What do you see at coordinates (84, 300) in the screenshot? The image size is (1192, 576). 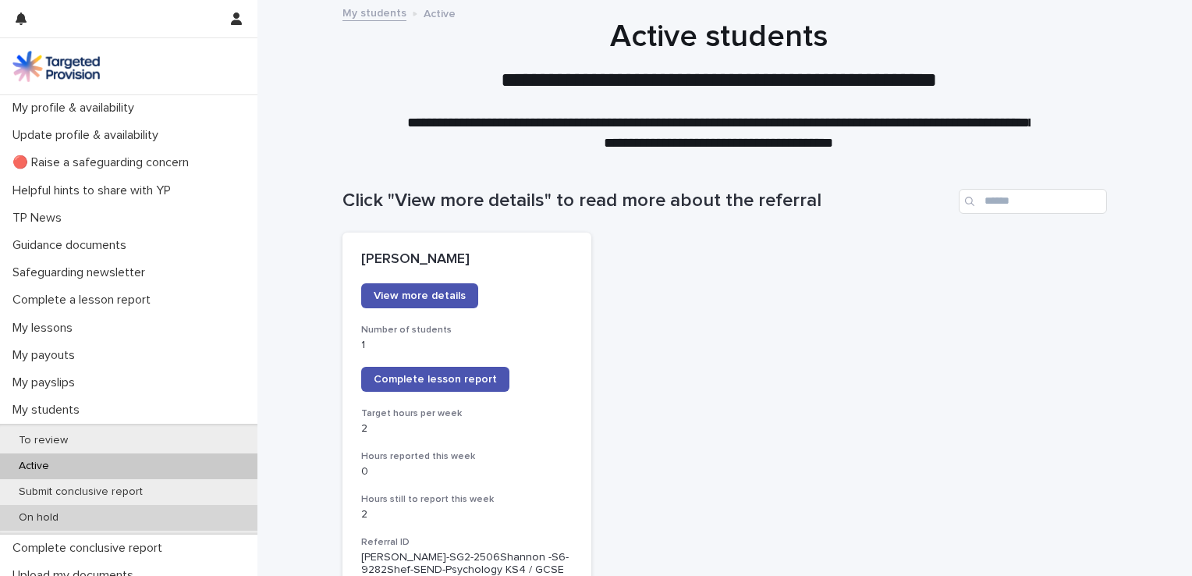 I see `p: Complete a lesson report` at bounding box center [84, 300].